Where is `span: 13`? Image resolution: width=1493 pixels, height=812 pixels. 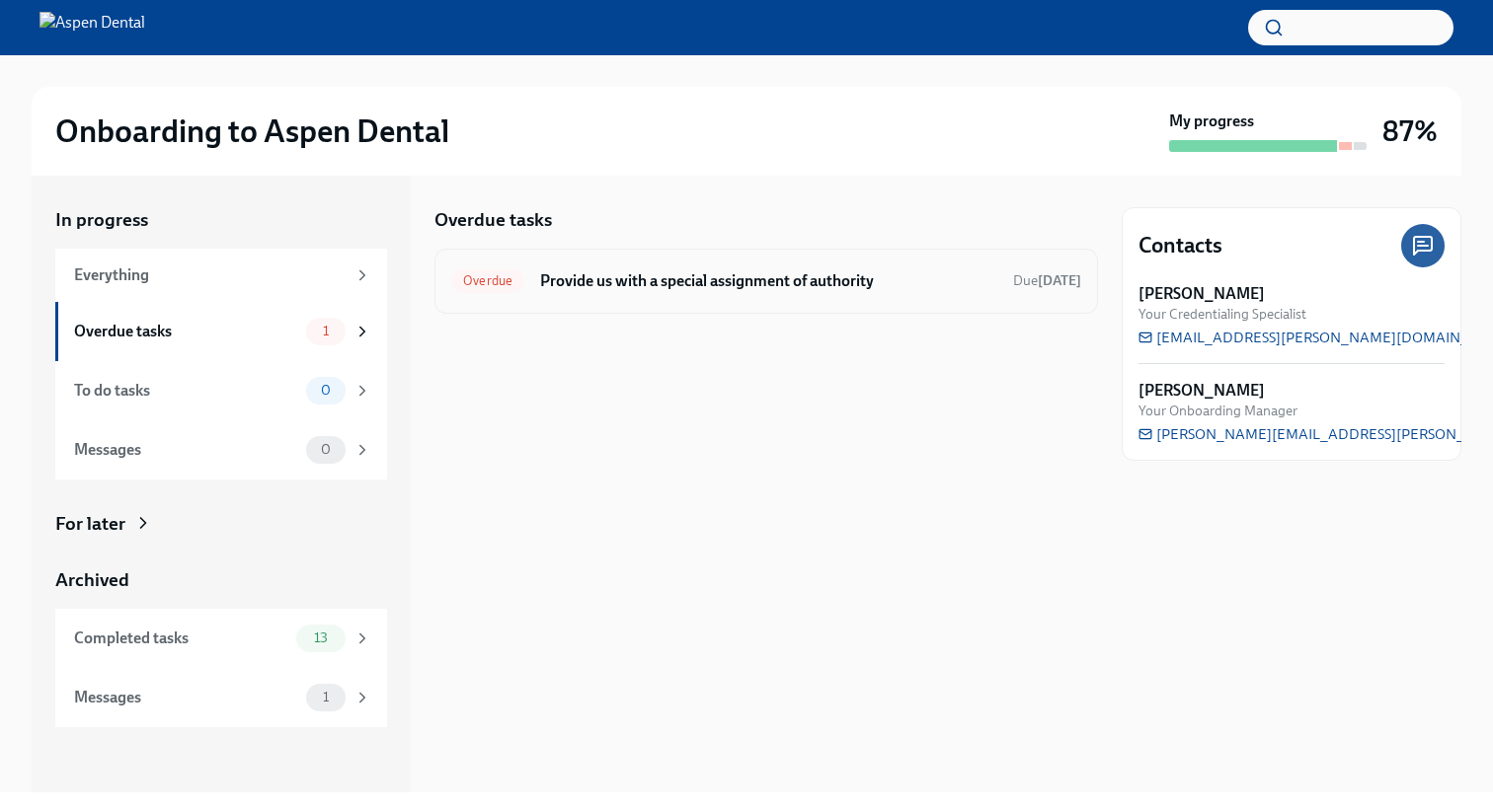
span: 13 is located at coordinates (321, 638).